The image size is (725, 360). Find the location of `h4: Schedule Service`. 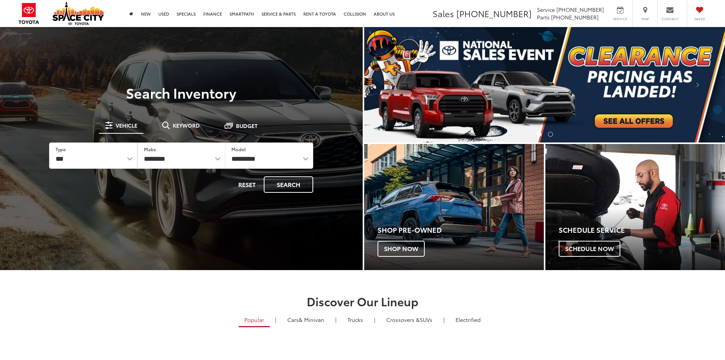

h4: Schedule Service is located at coordinates (642, 230).